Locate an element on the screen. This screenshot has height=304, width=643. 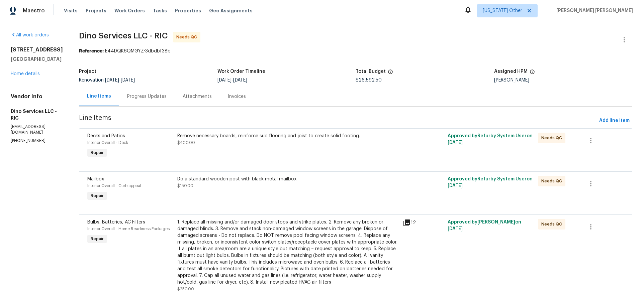
span: Visits is located at coordinates (71, 11).